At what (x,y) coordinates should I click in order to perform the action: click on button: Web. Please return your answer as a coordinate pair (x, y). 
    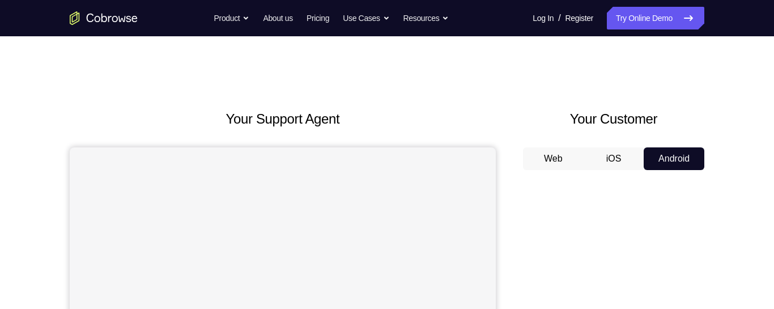
    Looking at the image, I should click on (553, 159).